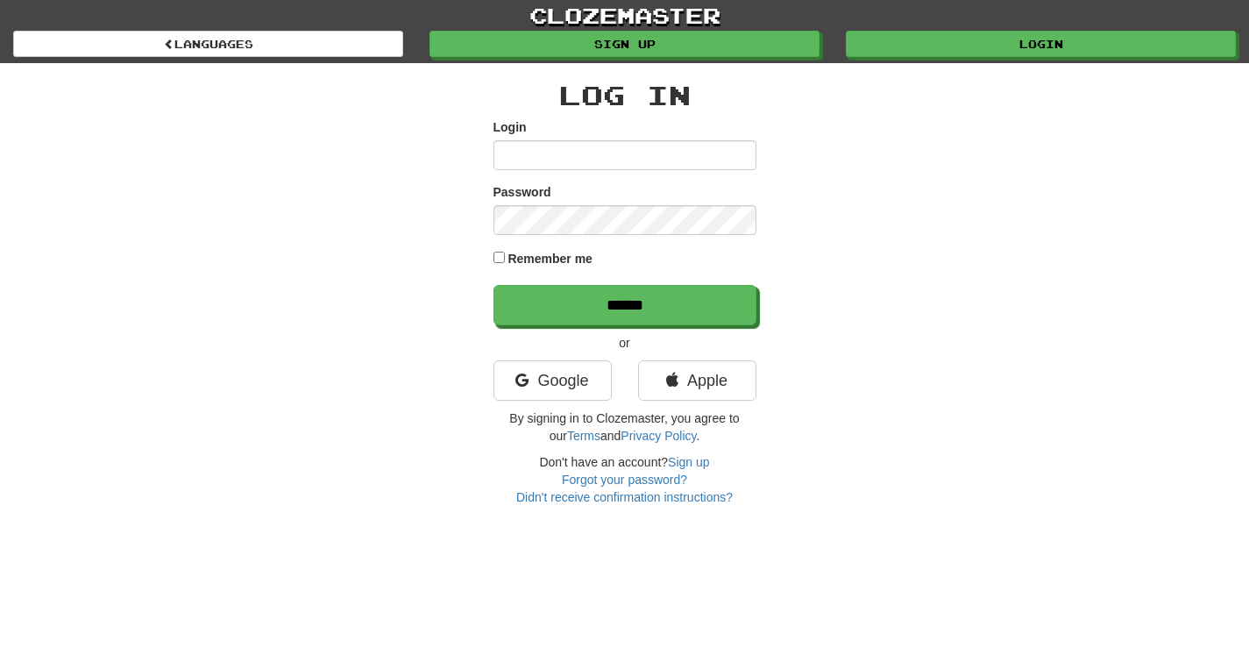  I want to click on h2: Log In, so click(625, 95).